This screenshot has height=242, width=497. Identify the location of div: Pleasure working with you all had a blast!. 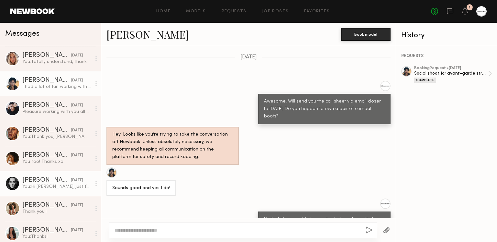
(57, 111).